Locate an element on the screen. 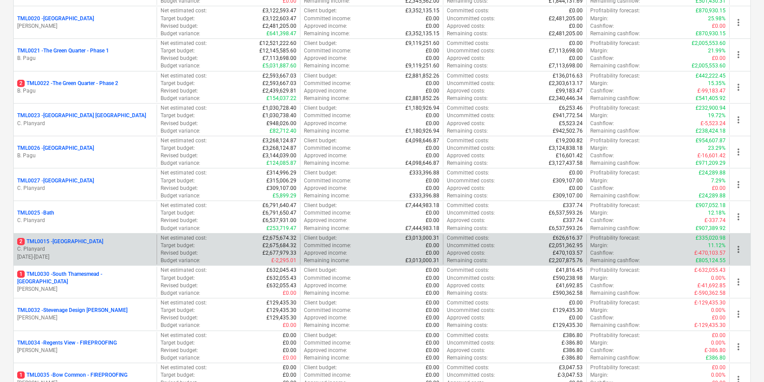 The width and height of the screenshot is (764, 382). p: £337.74 is located at coordinates (572, 205).